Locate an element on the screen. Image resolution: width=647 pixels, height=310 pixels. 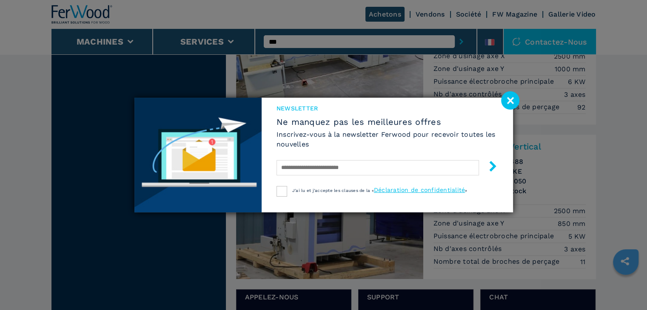
span: Ne manquez pas les meilleures offres is located at coordinates (387, 122).